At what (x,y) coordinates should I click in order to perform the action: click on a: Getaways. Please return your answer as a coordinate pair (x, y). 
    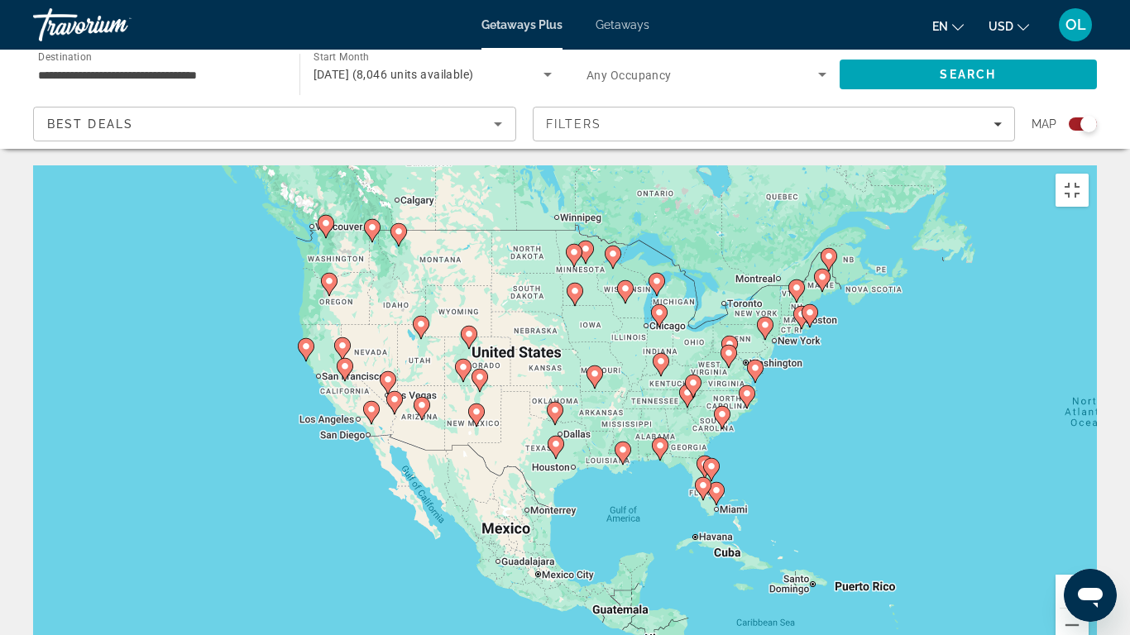
    Looking at the image, I should click on (622, 25).